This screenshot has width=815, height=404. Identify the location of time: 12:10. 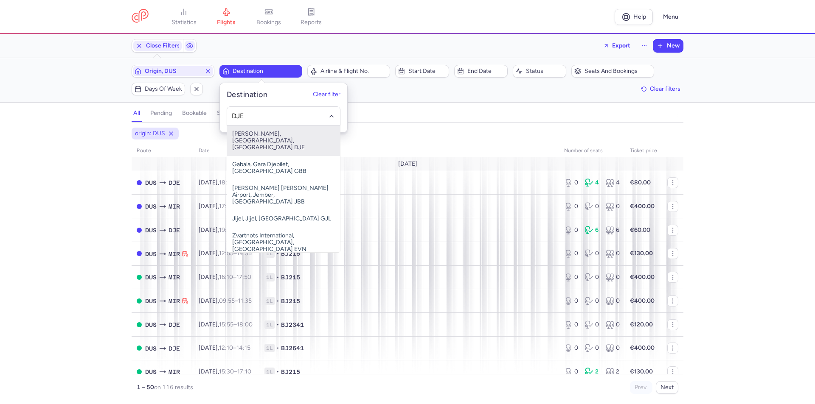
(226, 348).